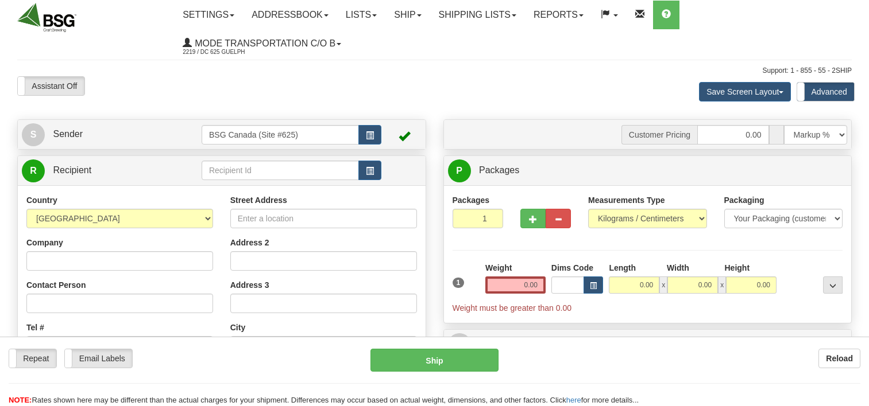  I want to click on span: Sender, so click(68, 134).